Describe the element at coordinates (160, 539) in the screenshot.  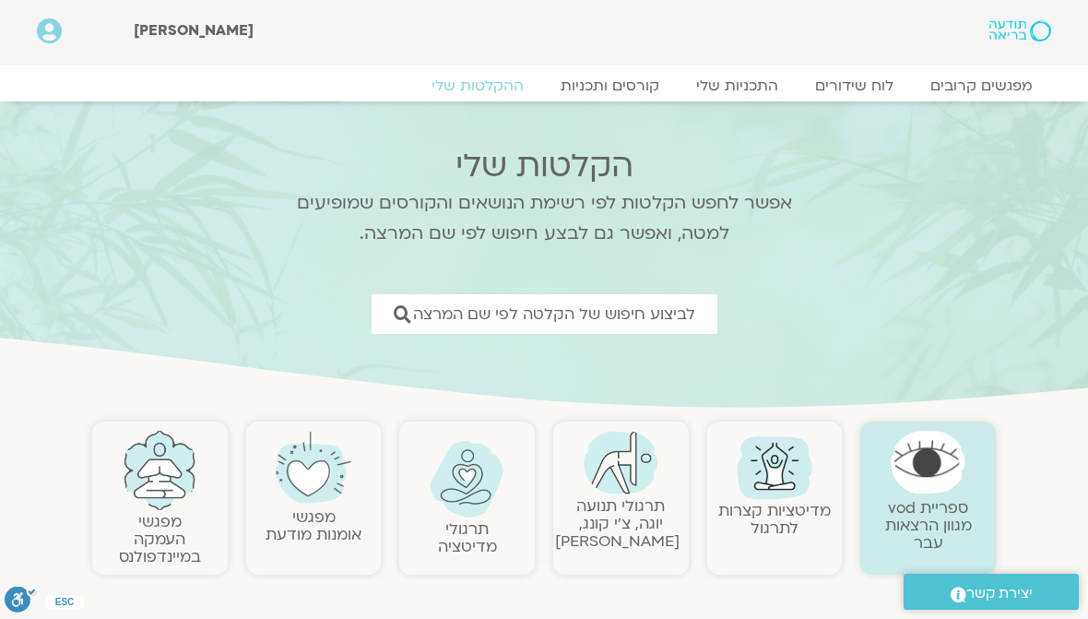
I see `a: מפגשיהעמקה במיינדפולנס` at that location.